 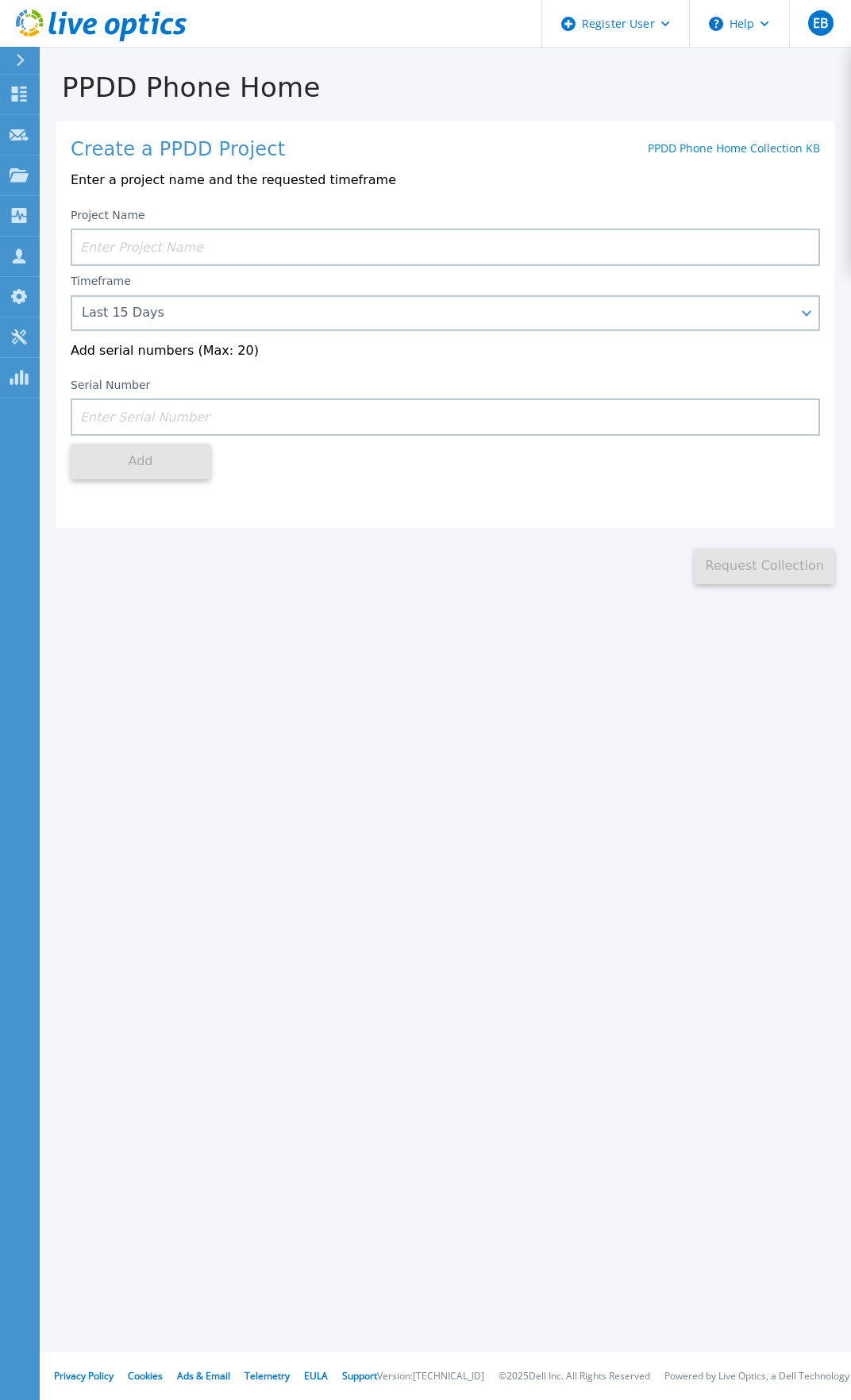 I want to click on a: Ads & Email, so click(x=203, y=1376).